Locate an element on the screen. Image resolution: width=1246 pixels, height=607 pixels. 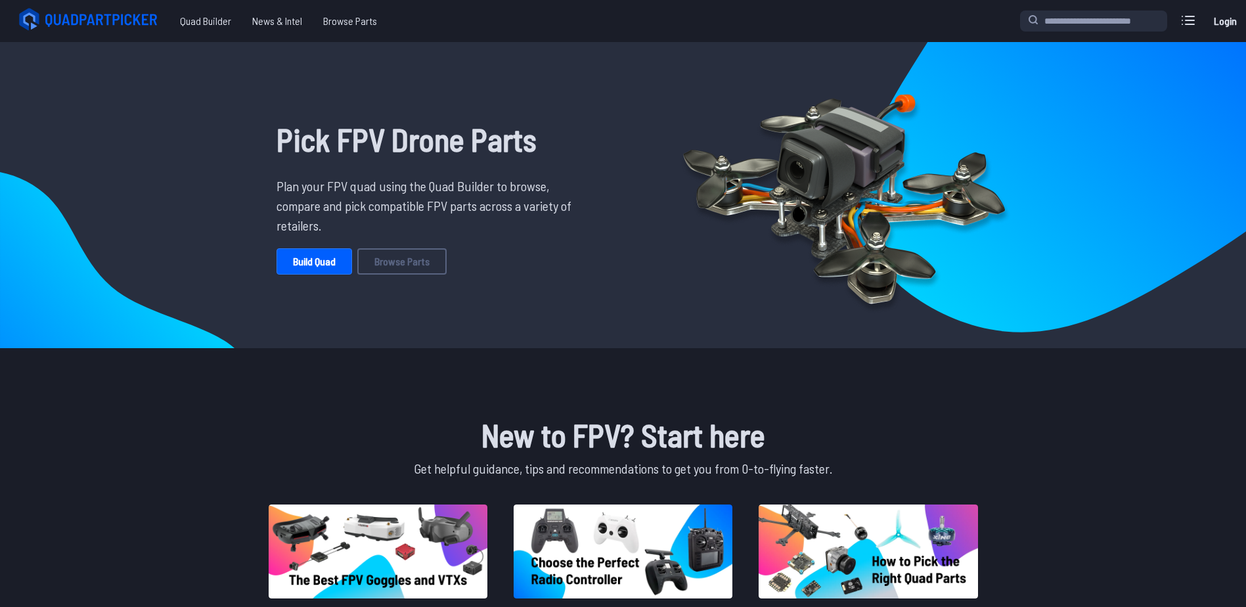
img: Quadcopter is located at coordinates (844, 195).